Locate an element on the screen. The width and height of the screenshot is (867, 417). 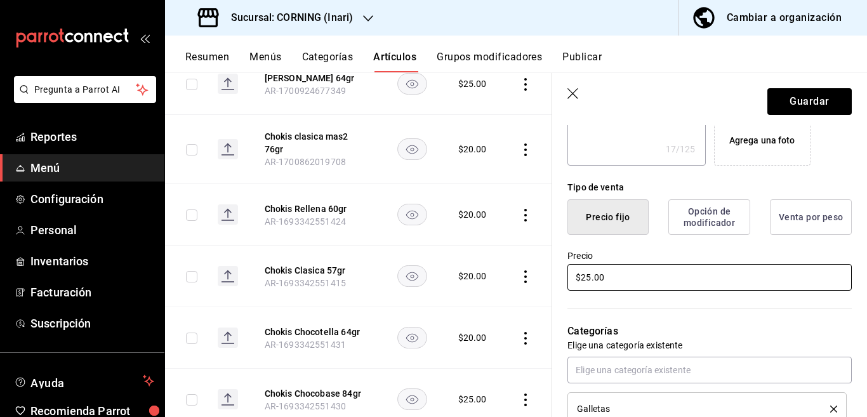
h3: Sucursal: CORNING (Inari) is located at coordinates (287, 18).